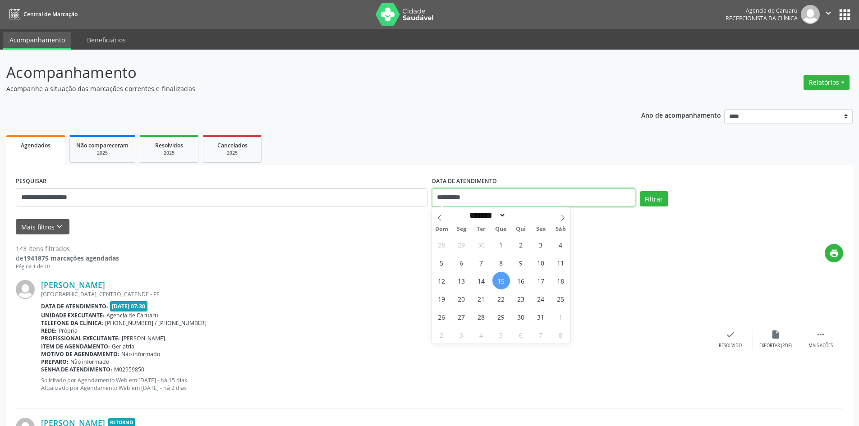 Image resolution: width=859 pixels, height=426 pixels. Describe the element at coordinates (540, 298) in the screenshot. I see `span: Outubro 24, 2025` at that location.